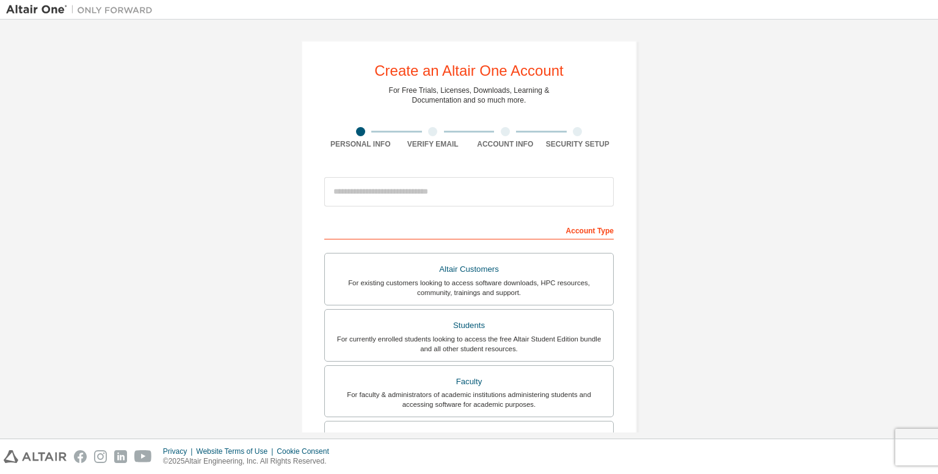 This screenshot has height=474, width=938. Describe the element at coordinates (469, 269) in the screenshot. I see `div: Altair Customers` at that location.